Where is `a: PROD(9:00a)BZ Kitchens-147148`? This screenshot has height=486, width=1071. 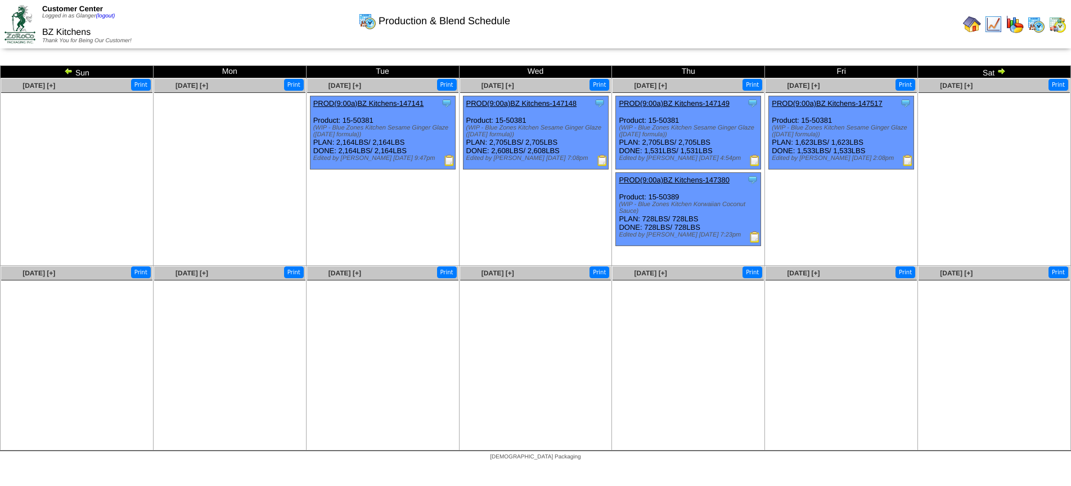 a: PROD(9:00a)BZ Kitchens-147148 is located at coordinates (522, 103).